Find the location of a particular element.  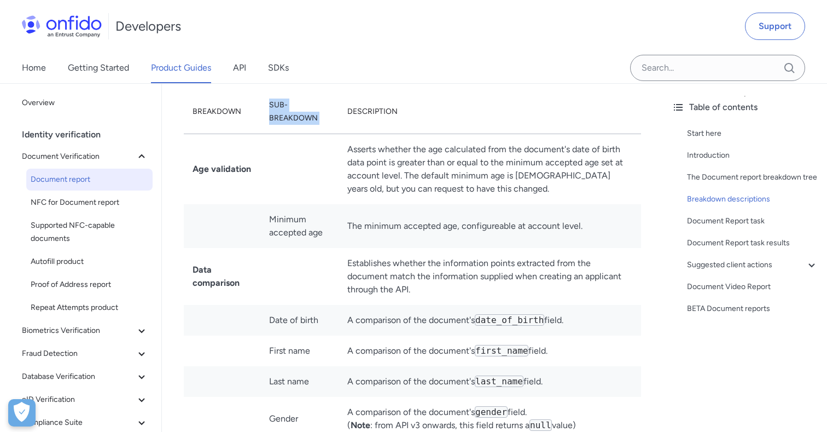

a: SDKs is located at coordinates (278, 68).